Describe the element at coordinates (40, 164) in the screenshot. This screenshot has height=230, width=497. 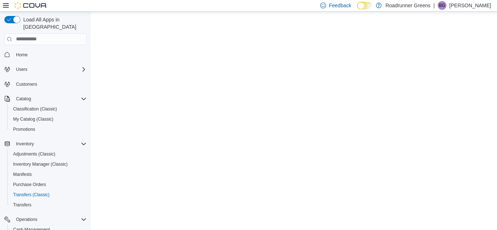
I see `a: Inventory Manager (Classic)` at that location.